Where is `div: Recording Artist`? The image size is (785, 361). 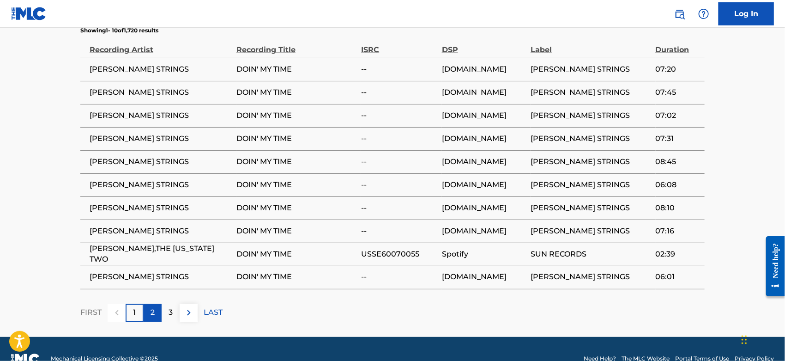 div: Recording Artist is located at coordinates (161, 45).